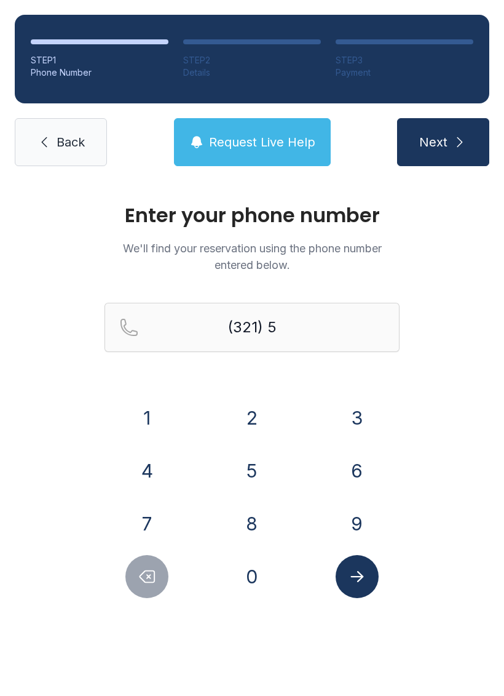 The width and height of the screenshot is (504, 696). Describe the element at coordinates (252, 523) in the screenshot. I see `button: 8` at that location.